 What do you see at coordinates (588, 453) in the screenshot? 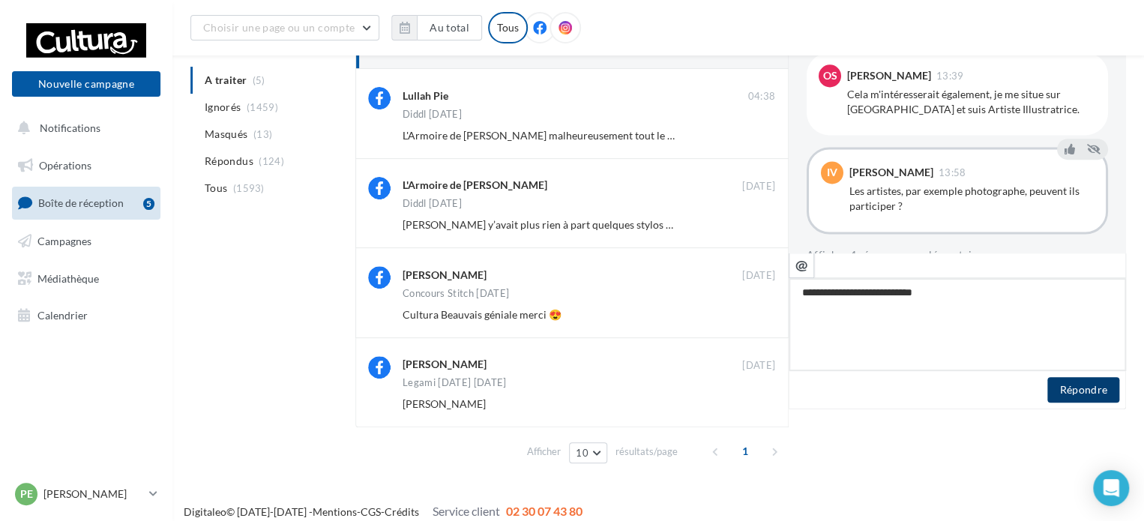
I see `button: 10` at bounding box center [588, 453].